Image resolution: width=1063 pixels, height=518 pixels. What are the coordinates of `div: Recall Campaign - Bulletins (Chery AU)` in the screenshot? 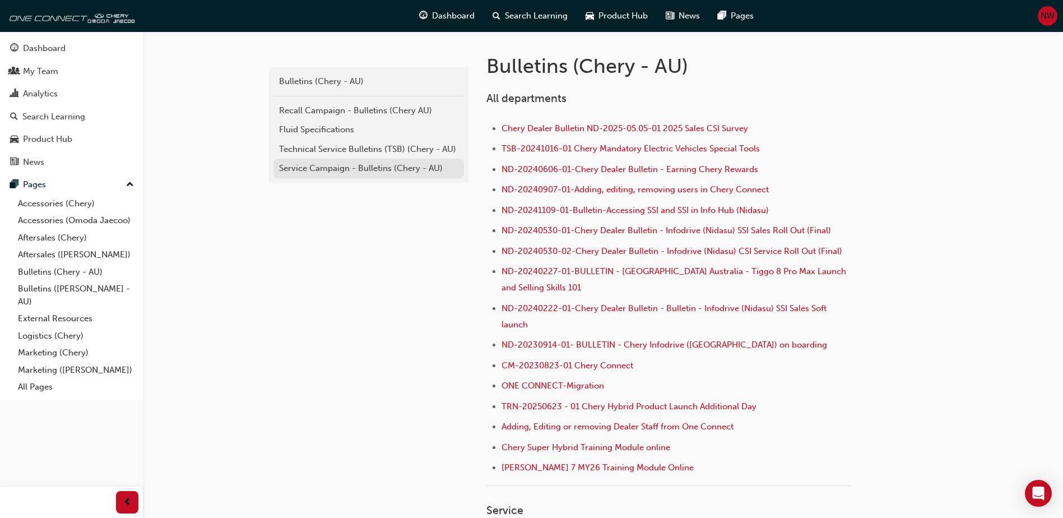 It's located at (369, 110).